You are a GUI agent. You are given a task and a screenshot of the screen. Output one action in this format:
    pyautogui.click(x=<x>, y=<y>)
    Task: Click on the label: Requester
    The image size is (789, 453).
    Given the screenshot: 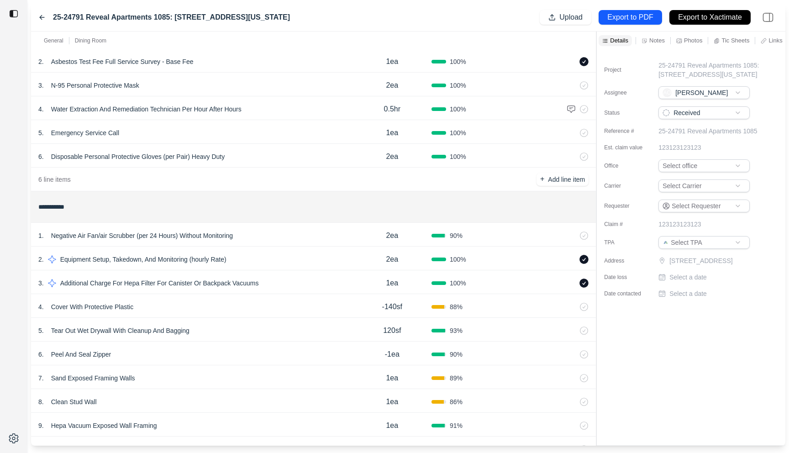 What is the action you would take?
    pyautogui.click(x=627, y=206)
    